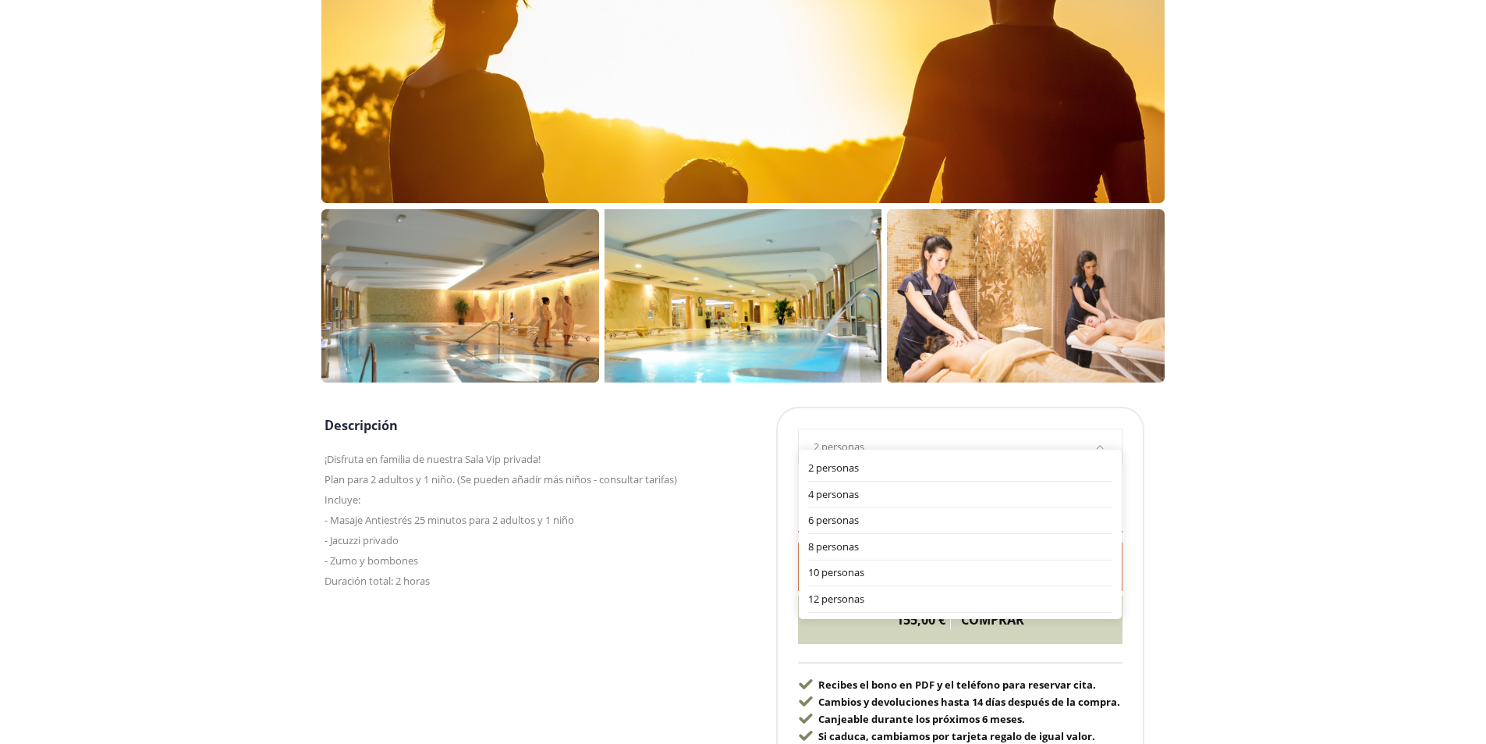 This screenshot has width=1486, height=744. What do you see at coordinates (969, 701) in the screenshot?
I see `span: Cambios y devoluciones hasta 14 días después de la compra.` at bounding box center [969, 701].